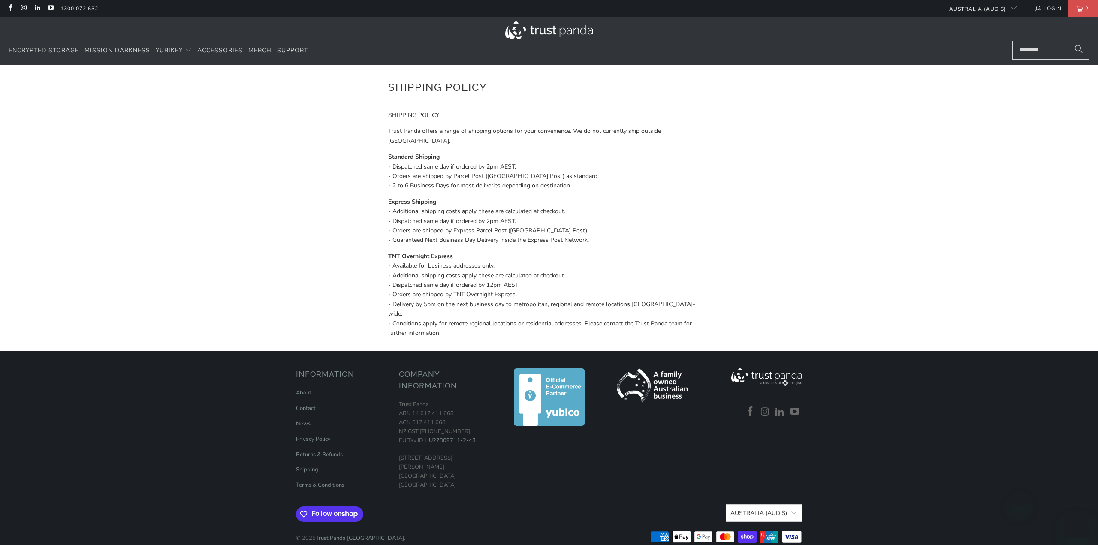 The image size is (1098, 545). I want to click on a: Mission Darkness, so click(117, 51).